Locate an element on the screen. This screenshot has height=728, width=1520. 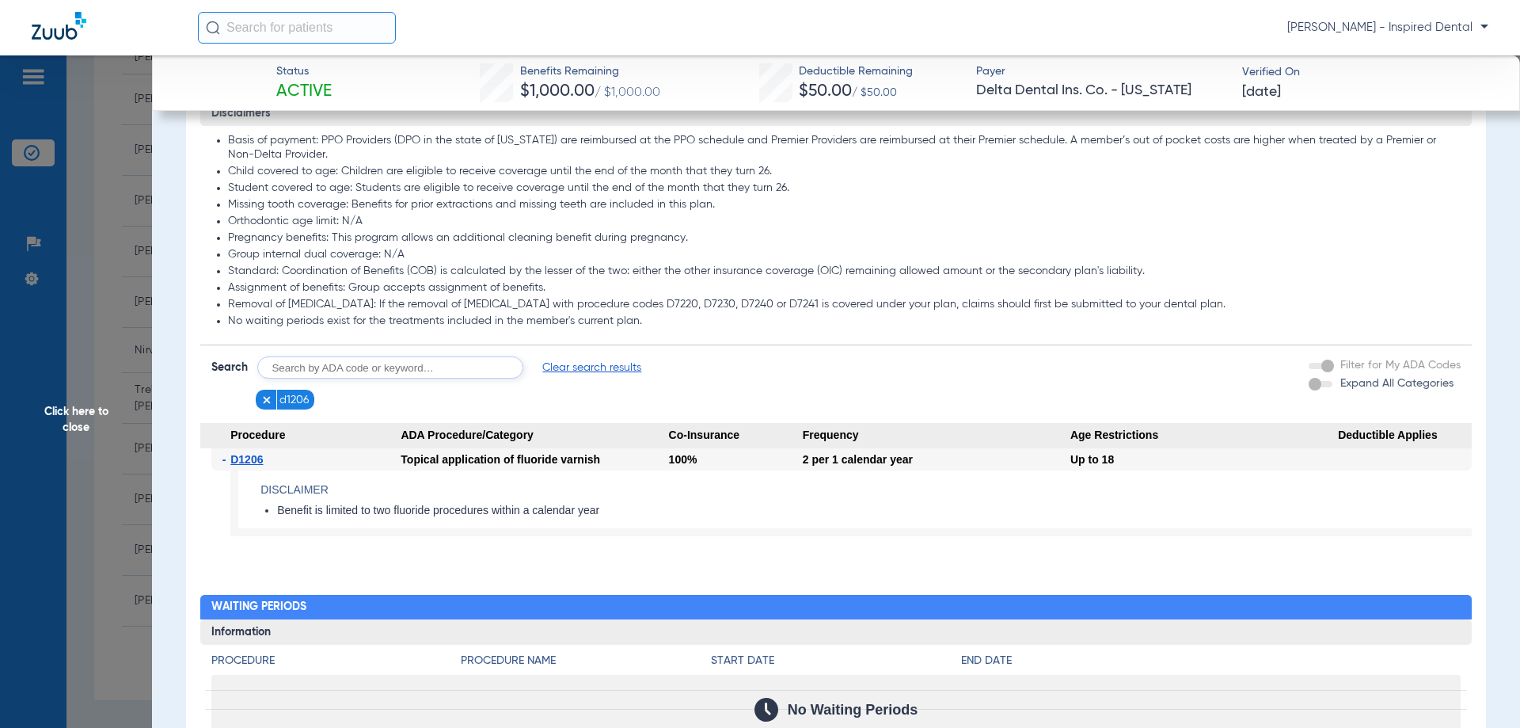
img: Calendar is located at coordinates (766, 709).